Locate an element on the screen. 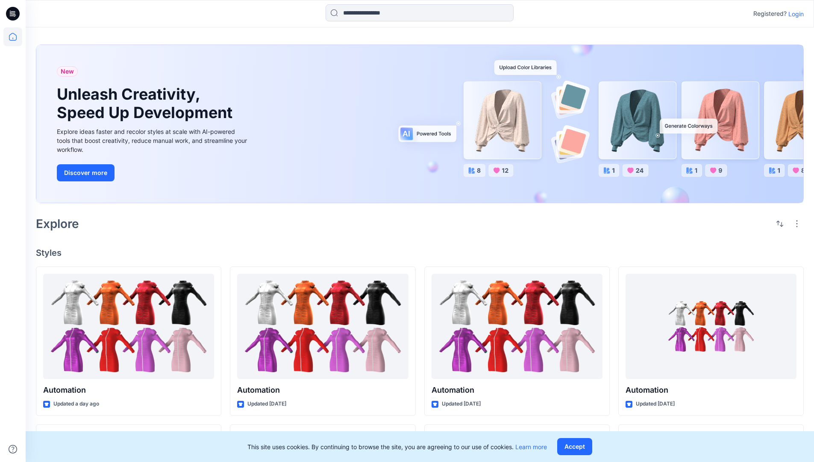  h4: Styles is located at coordinates (420, 253).